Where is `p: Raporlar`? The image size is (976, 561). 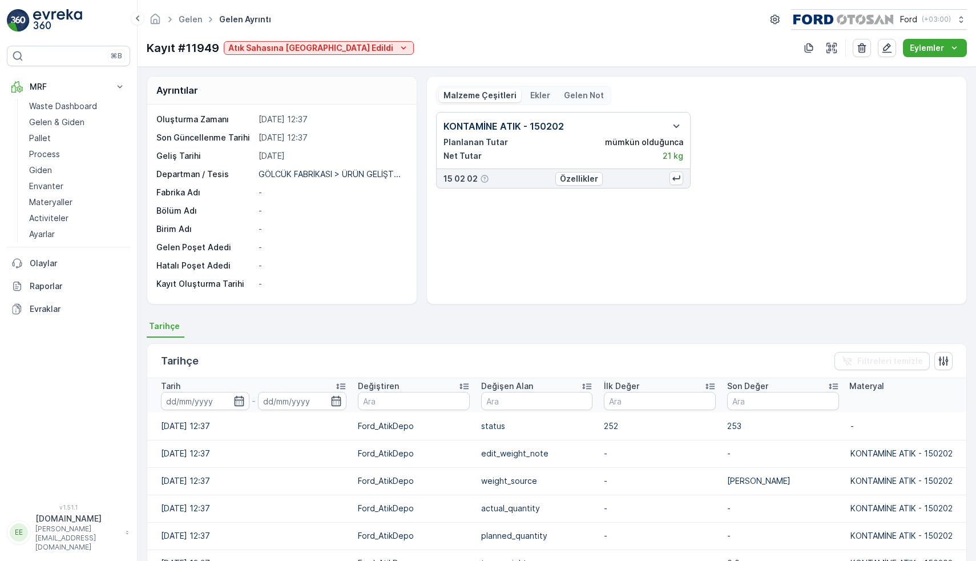
p: Raporlar is located at coordinates (78, 286).